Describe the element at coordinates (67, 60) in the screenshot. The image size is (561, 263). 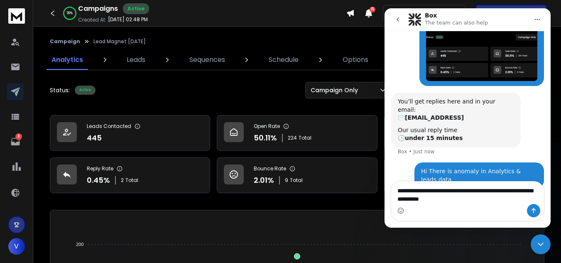
I see `a: Analytics` at that location.